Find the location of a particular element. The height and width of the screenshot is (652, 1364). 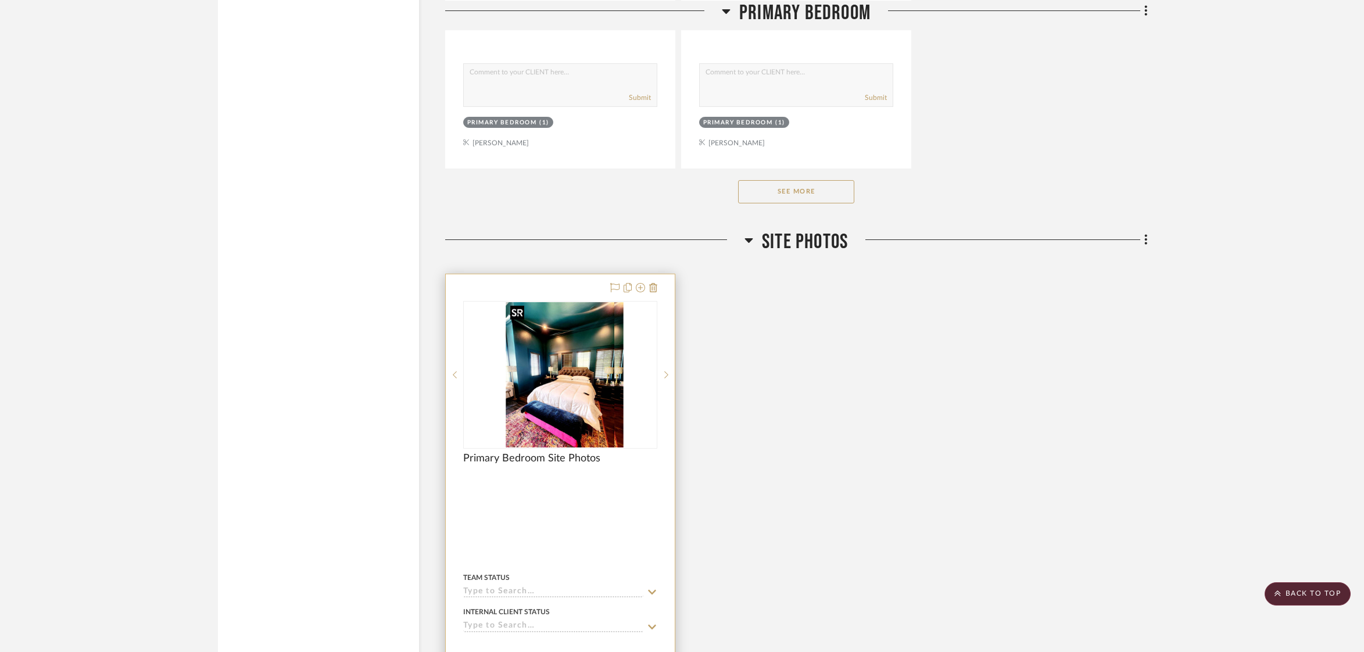

scroll-to-top-button: BACK TO TOP is located at coordinates (1308, 594).